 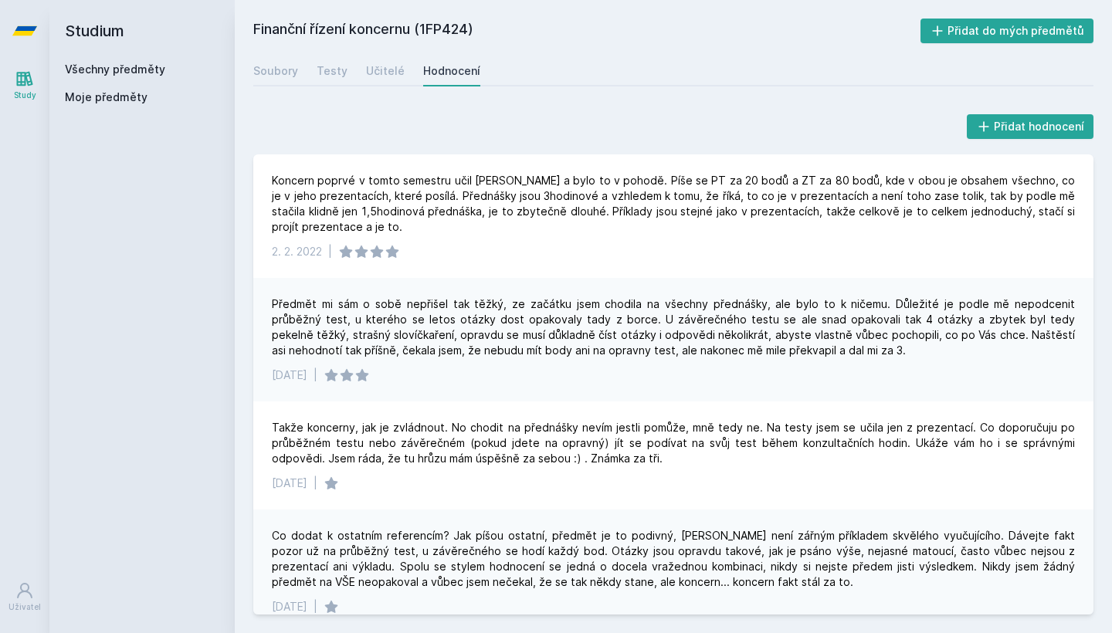 What do you see at coordinates (276, 71) in the screenshot?
I see `div: Soubory` at bounding box center [276, 71].